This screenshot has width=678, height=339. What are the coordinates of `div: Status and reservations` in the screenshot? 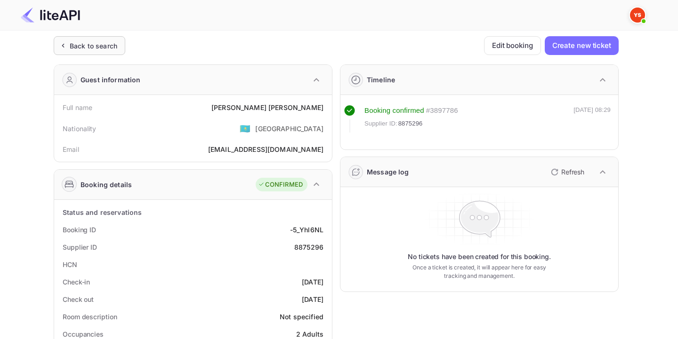 It's located at (102, 212).